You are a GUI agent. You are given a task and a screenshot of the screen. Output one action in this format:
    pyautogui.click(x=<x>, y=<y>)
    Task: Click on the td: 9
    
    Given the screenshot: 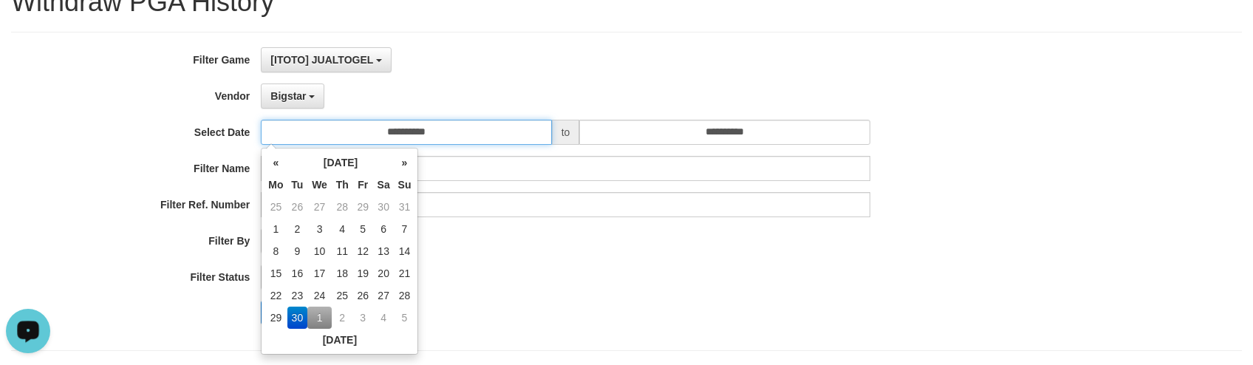 What is the action you would take?
    pyautogui.click(x=298, y=251)
    